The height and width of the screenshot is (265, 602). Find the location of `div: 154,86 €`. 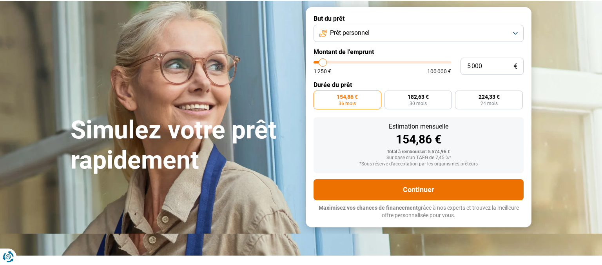

div: 154,86 € is located at coordinates (419, 140).